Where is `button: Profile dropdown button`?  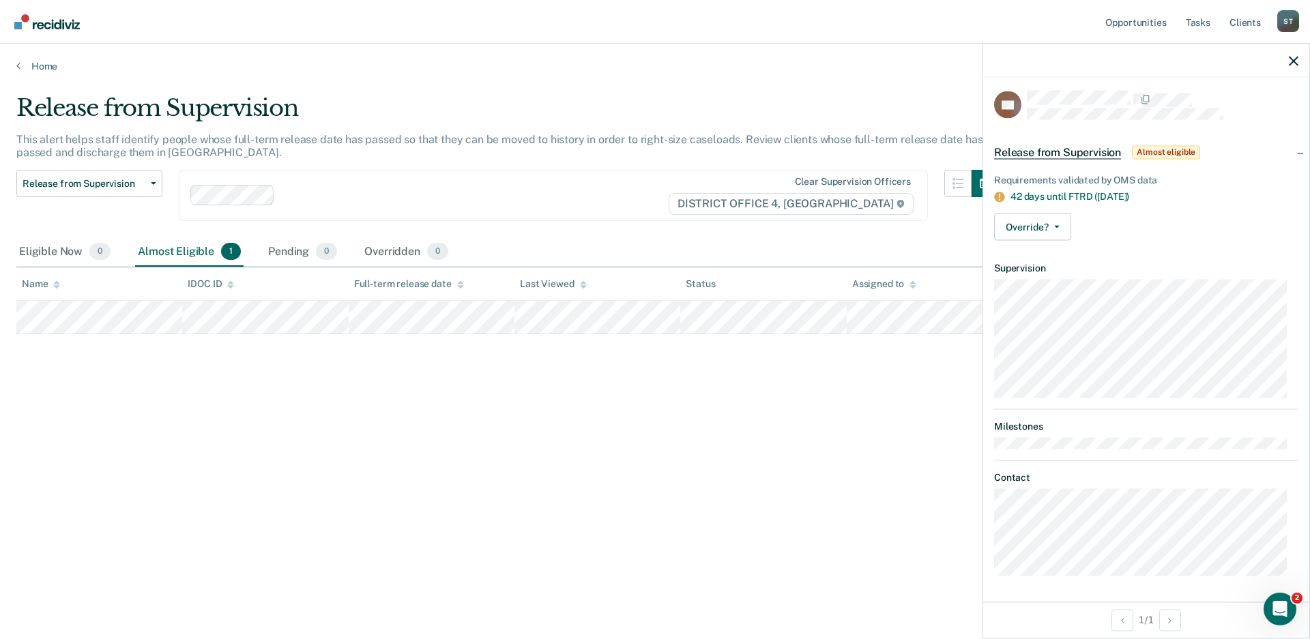 button: Profile dropdown button is located at coordinates (1289, 21).